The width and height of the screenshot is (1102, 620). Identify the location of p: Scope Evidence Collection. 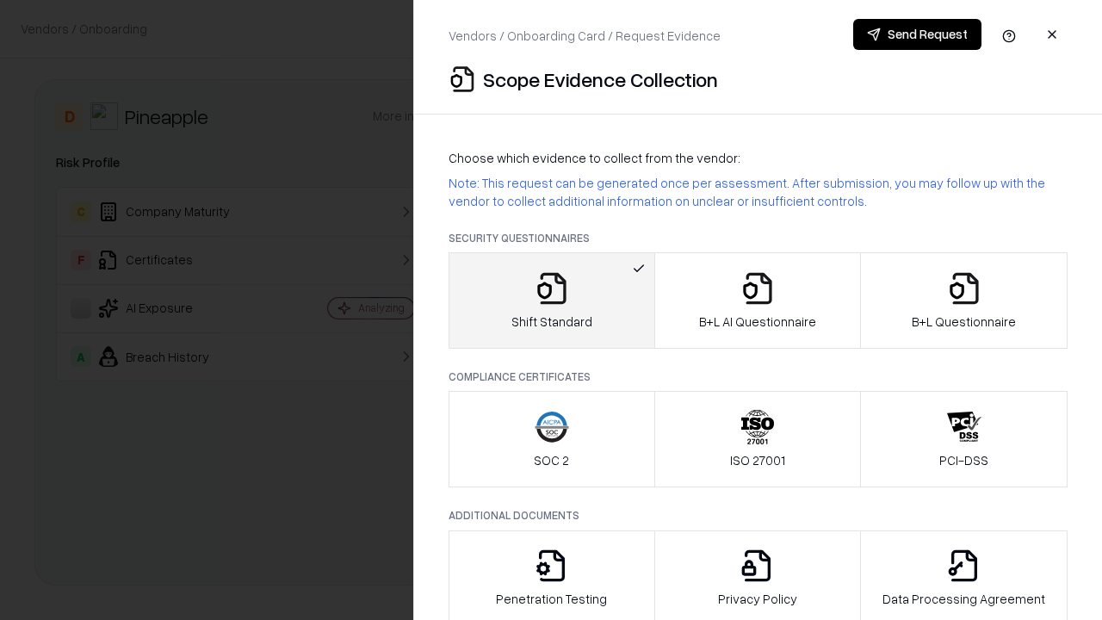
(600, 79).